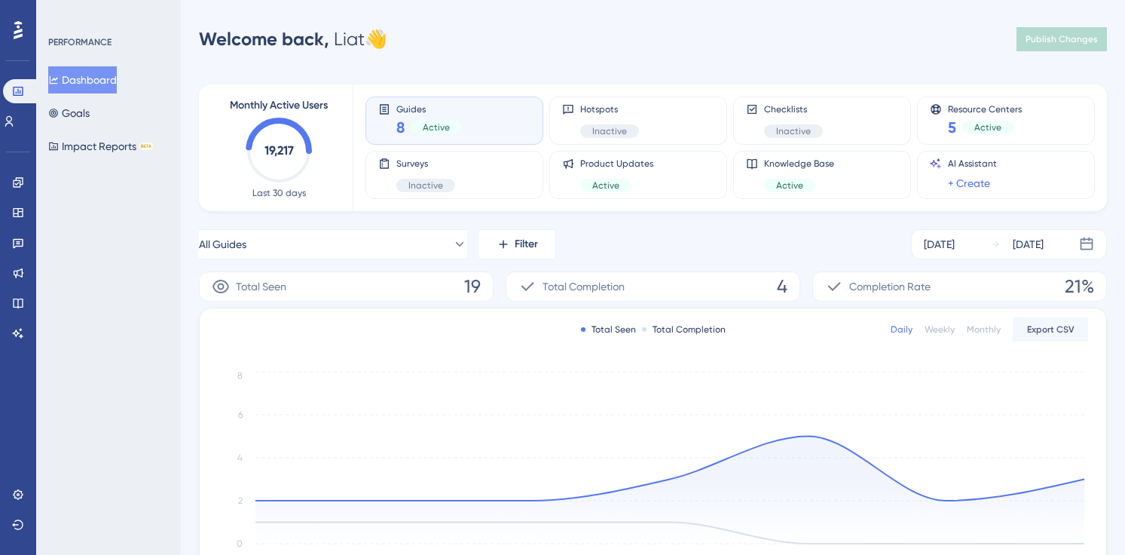 The image size is (1125, 555). Describe the element at coordinates (610, 109) in the screenshot. I see `span: Hotspots` at that location.